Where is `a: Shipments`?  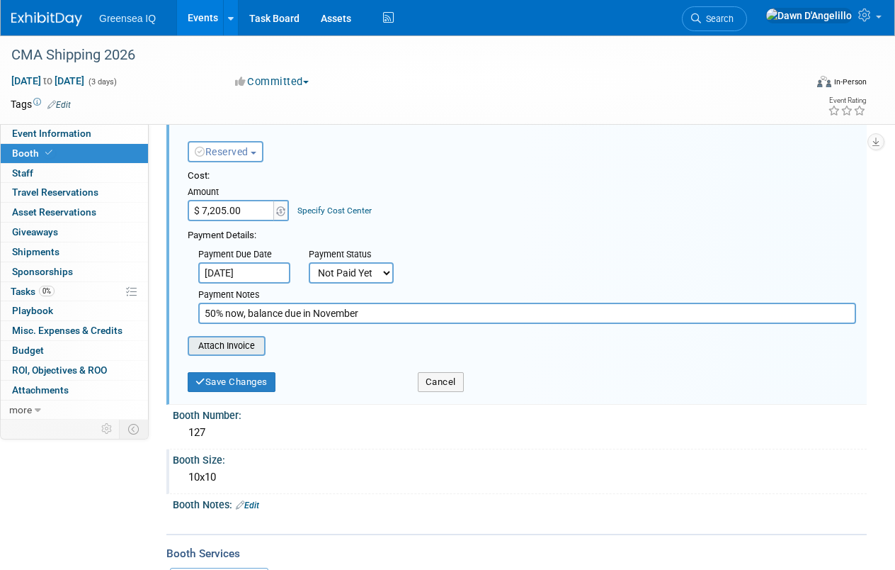 a: Shipments is located at coordinates (74, 251).